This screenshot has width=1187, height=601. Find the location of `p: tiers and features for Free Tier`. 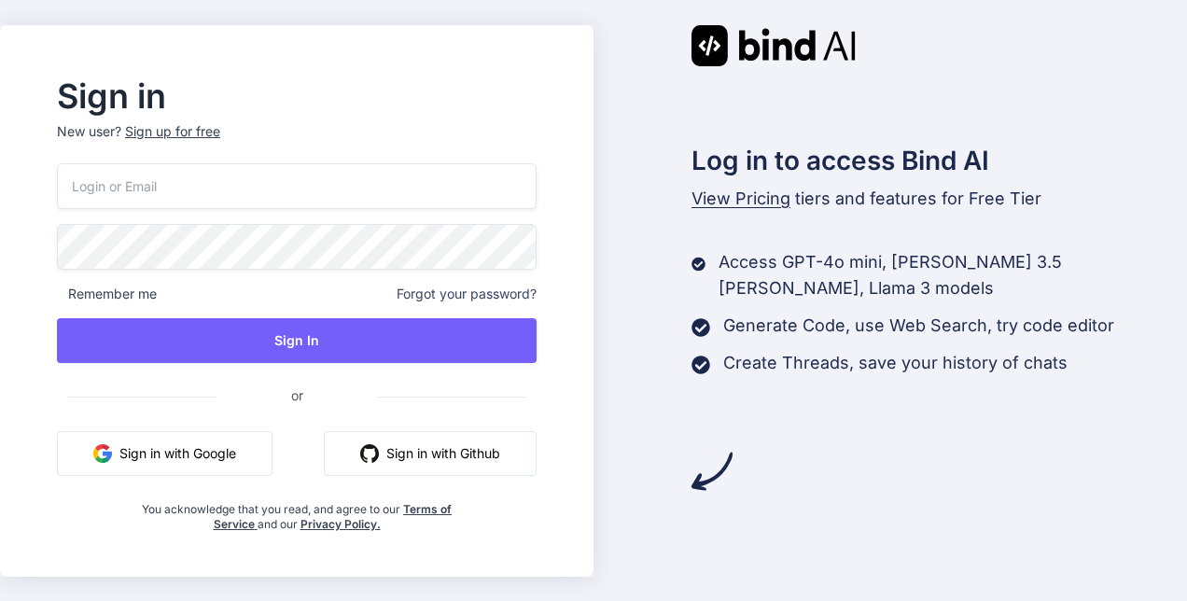

p: tiers and features for Free Tier is located at coordinates (939, 199).